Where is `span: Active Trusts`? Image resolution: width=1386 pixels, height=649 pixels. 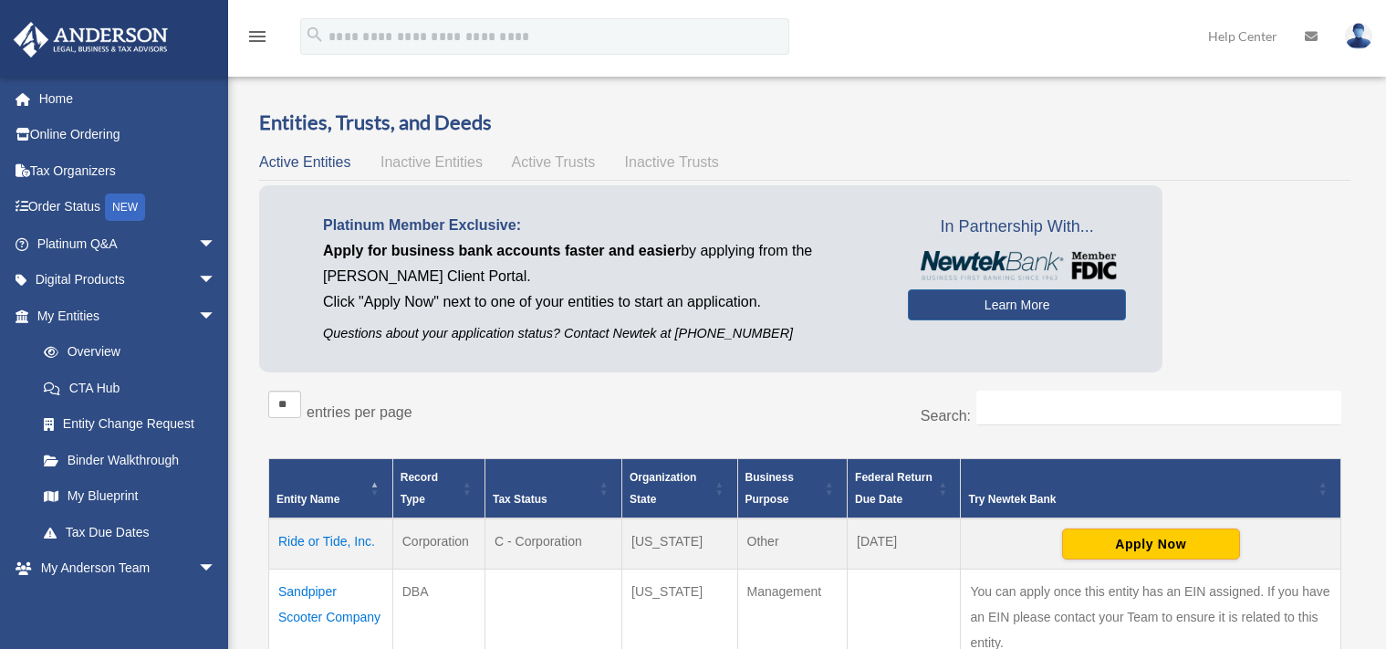
span: Active Trusts is located at coordinates (554, 161).